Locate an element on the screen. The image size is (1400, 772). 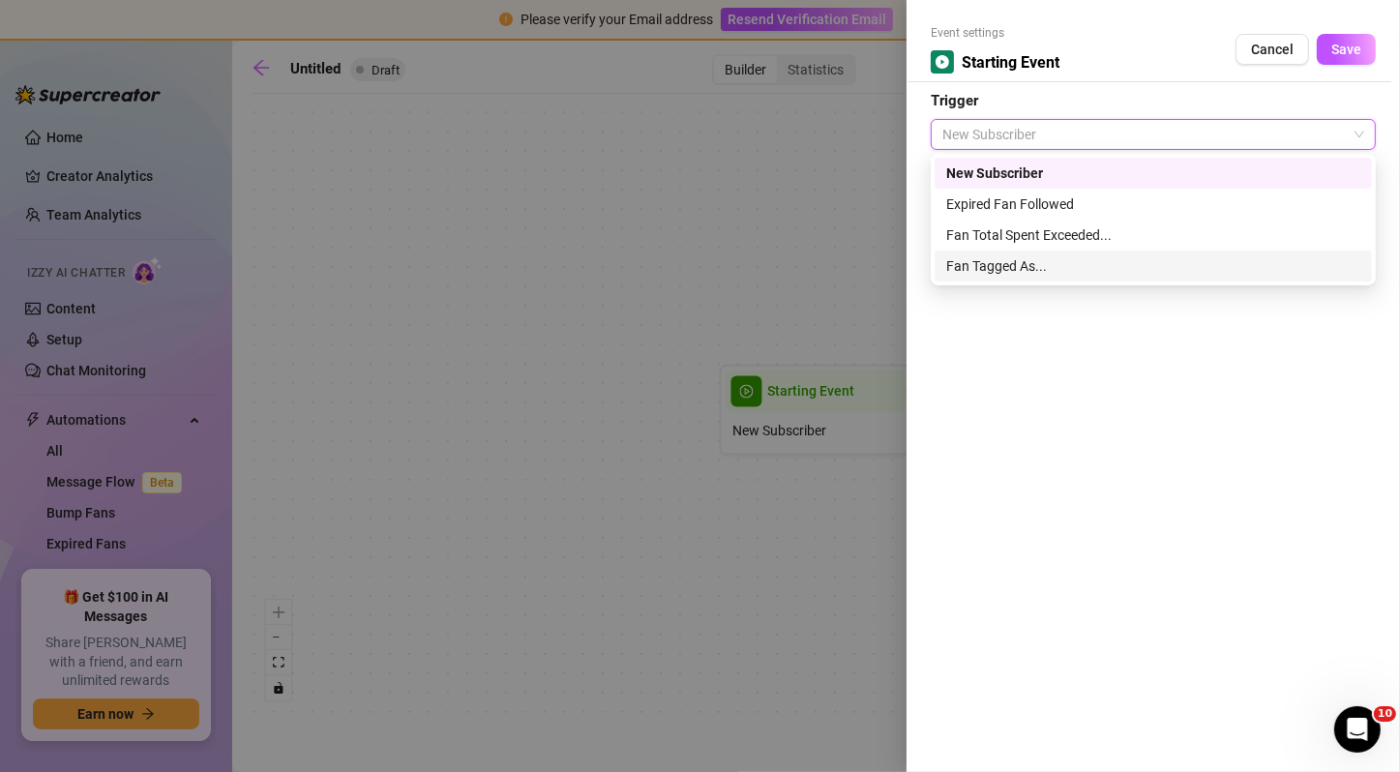
strong: Trigger is located at coordinates (954, 101).